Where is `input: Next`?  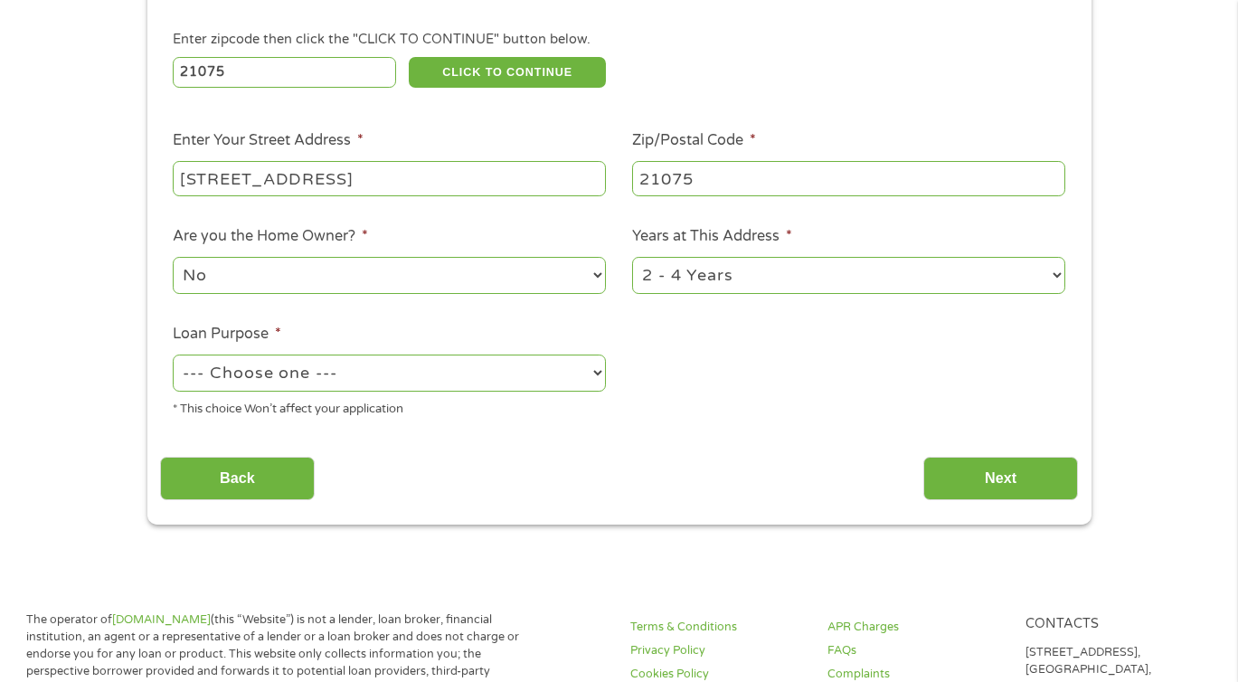
input: Next is located at coordinates (1000, 478).